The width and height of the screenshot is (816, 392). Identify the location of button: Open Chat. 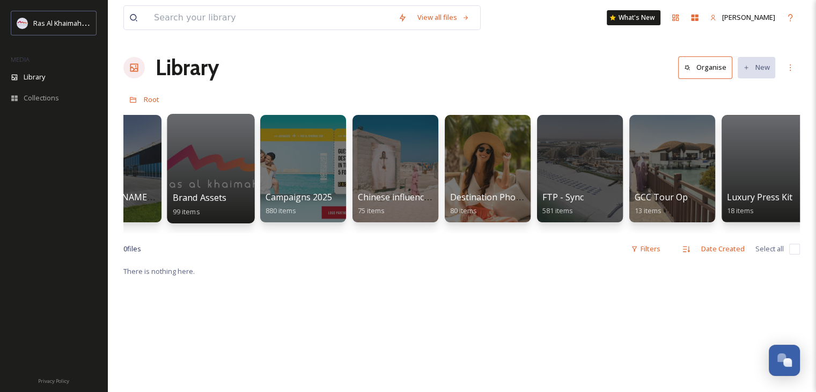
(784, 360).